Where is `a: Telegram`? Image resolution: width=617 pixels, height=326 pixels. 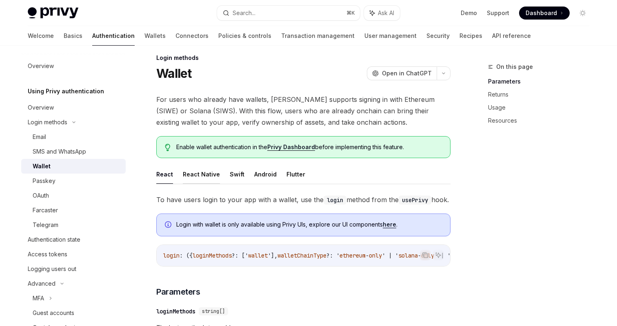 a: Telegram is located at coordinates (73, 225).